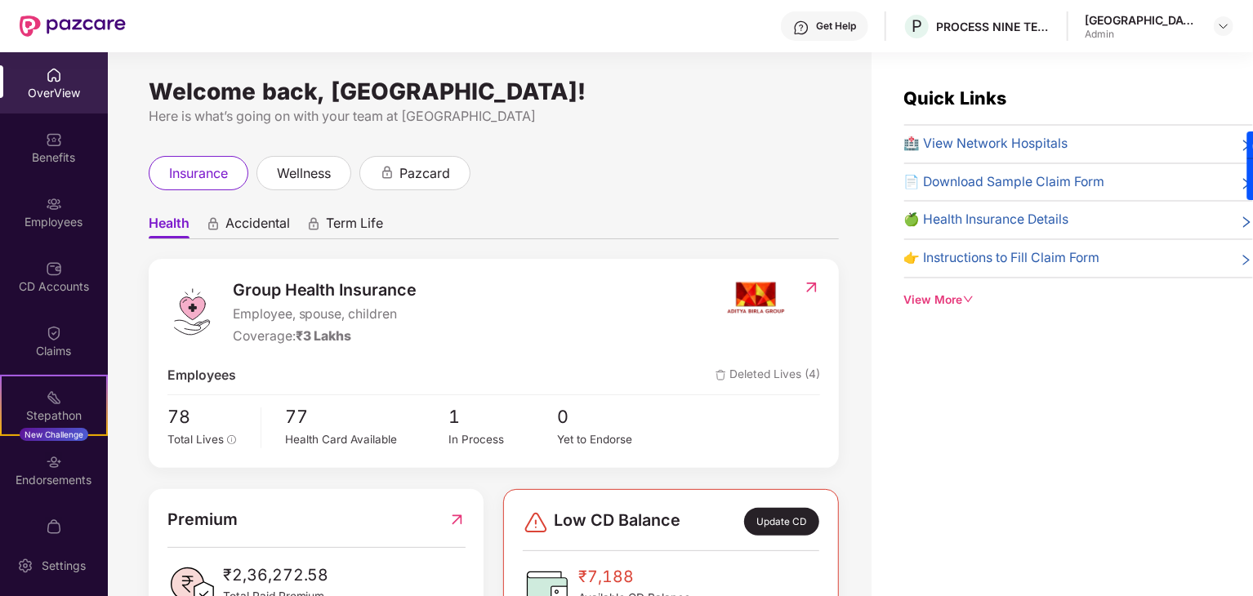  Describe the element at coordinates (536, 523) in the screenshot. I see `img: svg+xml;base64,PHN2ZyBpZD0iRGFuZ2VyLTMyeDMyIiB4bWxucz0iaHR0cDovL3d3dy53My5vcmcvMjAwMC9zdmciIHdpZH...` at that location.